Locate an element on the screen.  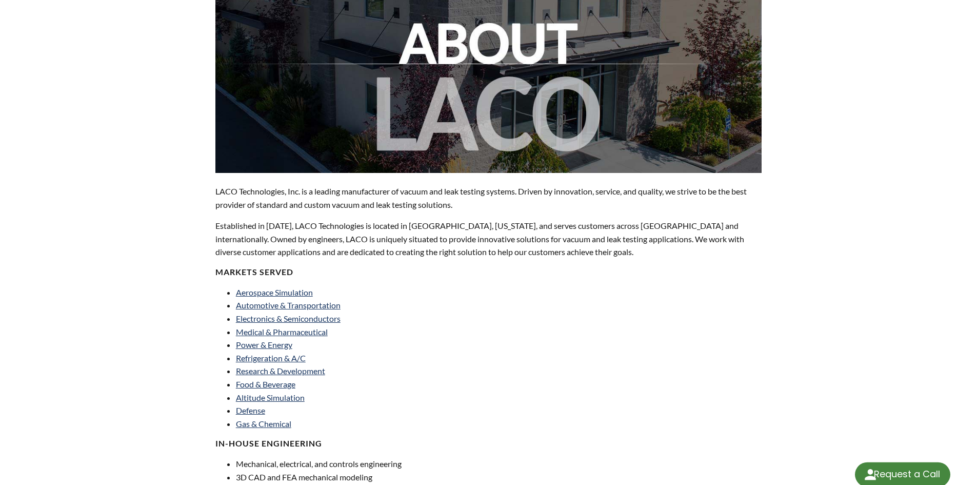
img: round button is located at coordinates (871, 475).